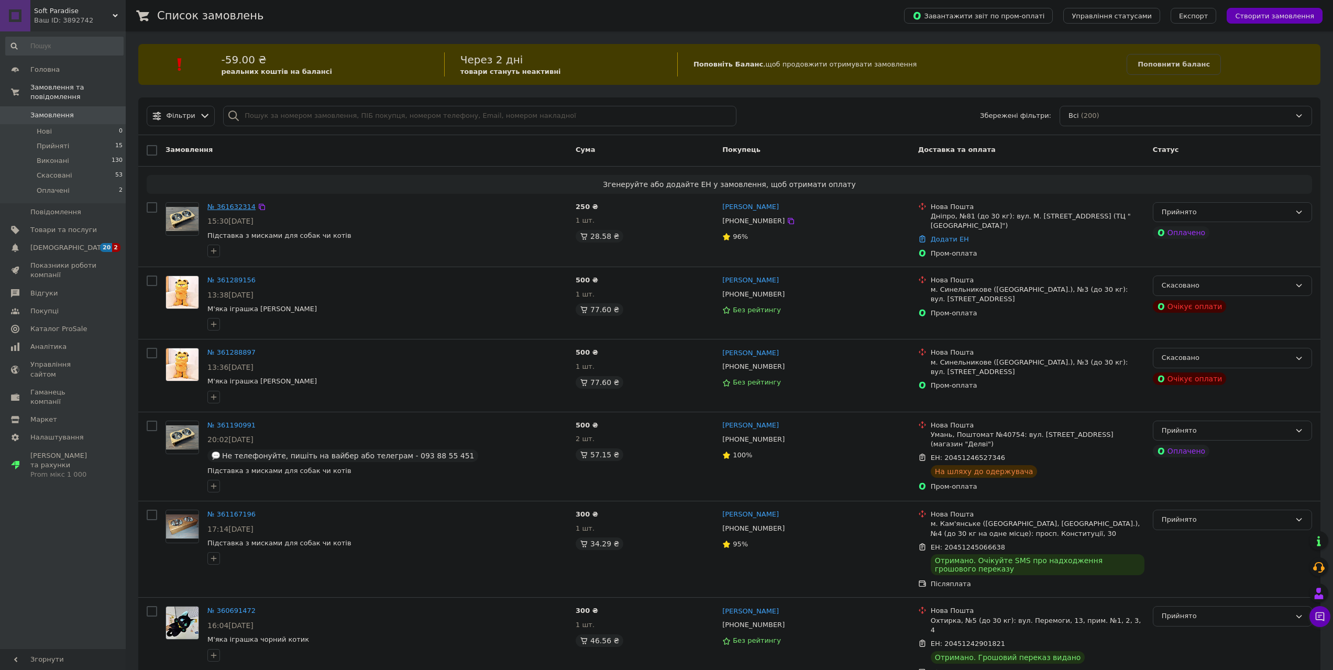 The image size is (1333, 670). Describe the element at coordinates (742, 455) in the screenshot. I see `span: 100%` at that location.